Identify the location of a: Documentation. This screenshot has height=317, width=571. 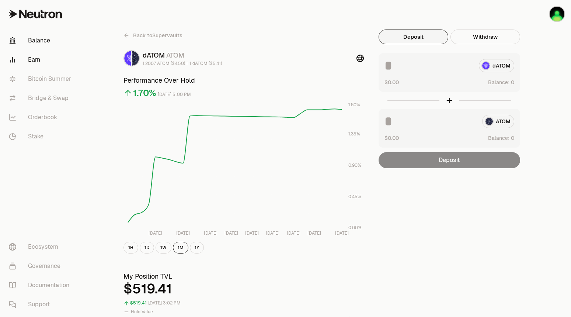
(41, 285).